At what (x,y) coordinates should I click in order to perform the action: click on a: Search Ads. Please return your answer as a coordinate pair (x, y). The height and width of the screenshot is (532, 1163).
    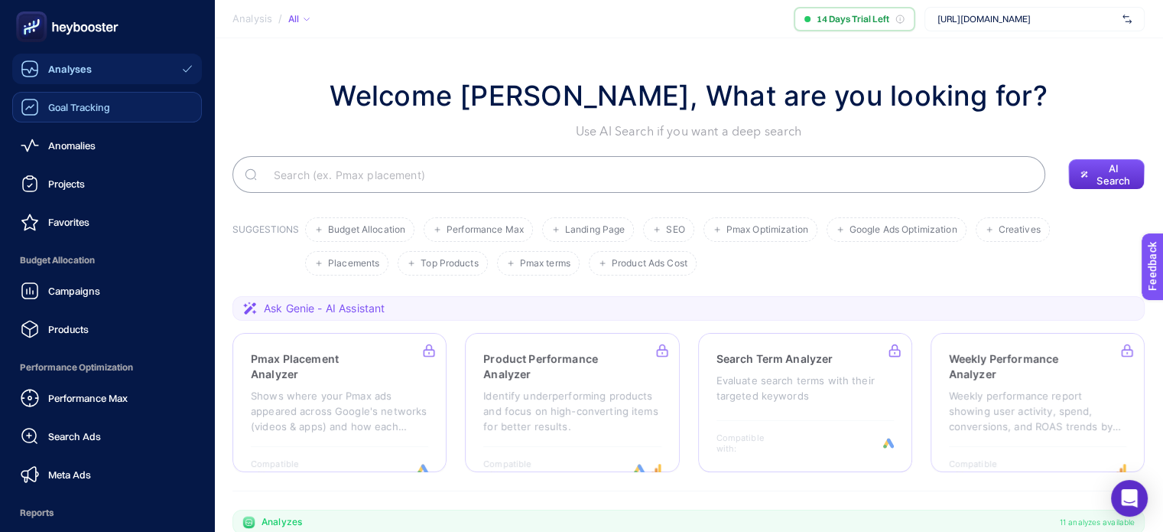
    Looking at the image, I should click on (107, 436).